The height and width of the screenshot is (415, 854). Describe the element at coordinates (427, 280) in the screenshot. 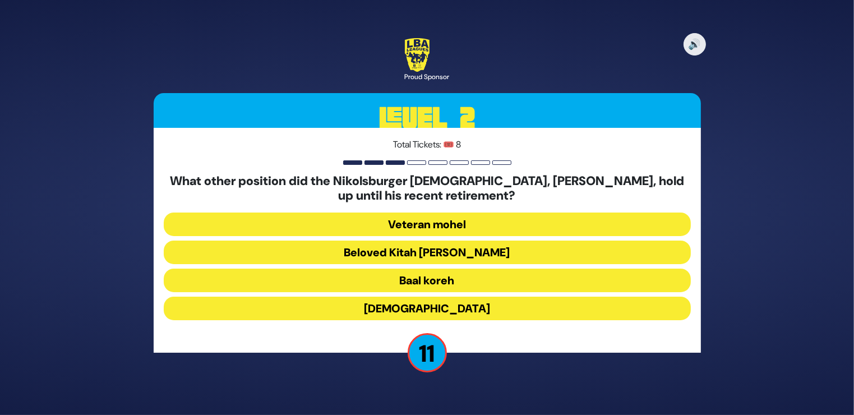

I see `button: Baal koreh` at that location.